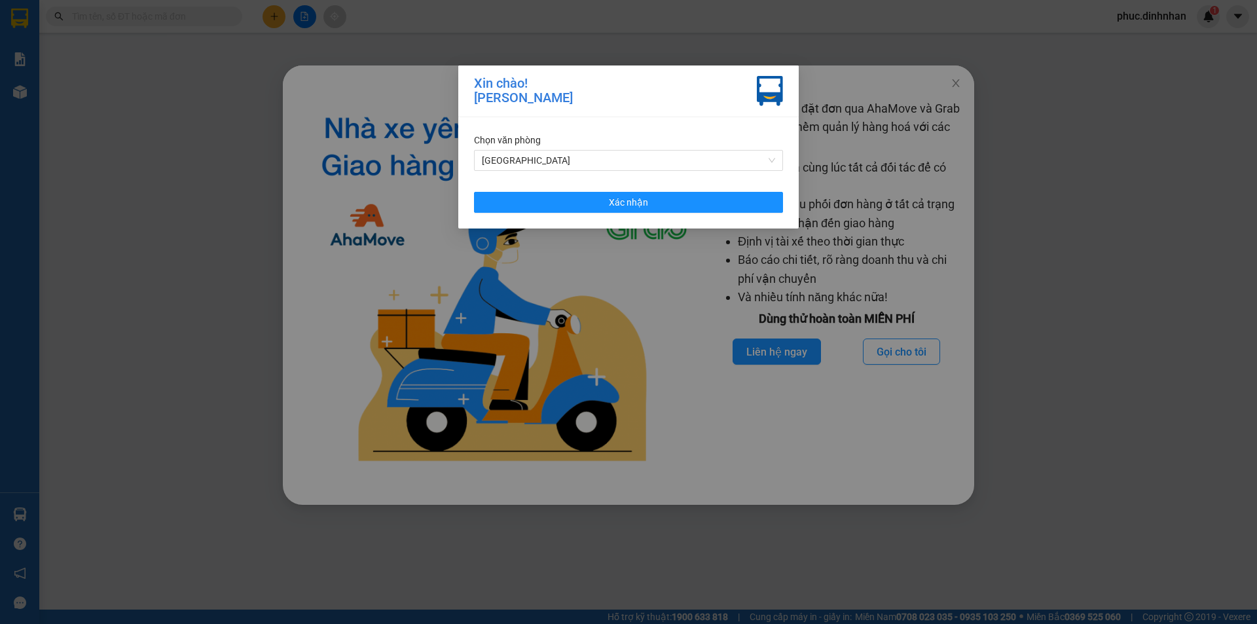  What do you see at coordinates (629, 140) in the screenshot?
I see `div: Chọn văn phòng` at bounding box center [629, 140].